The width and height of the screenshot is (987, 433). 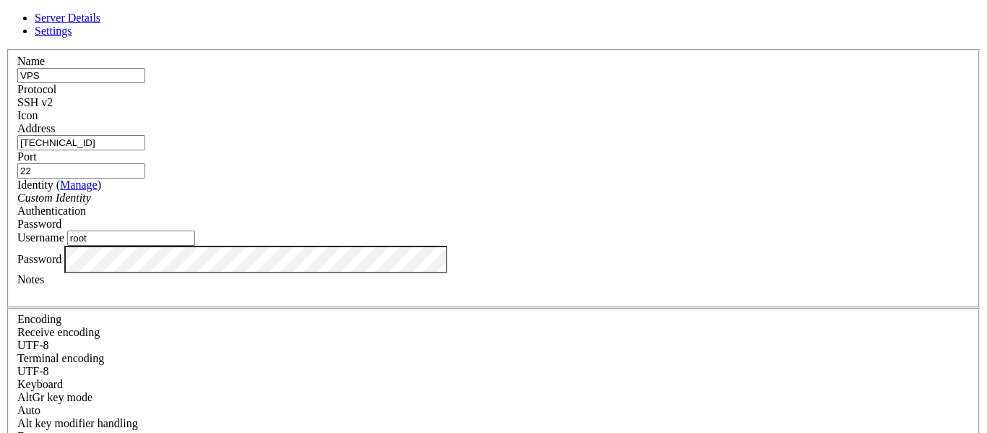 What do you see at coordinates (67, 17) in the screenshot?
I see `span: Server Details` at bounding box center [67, 17].